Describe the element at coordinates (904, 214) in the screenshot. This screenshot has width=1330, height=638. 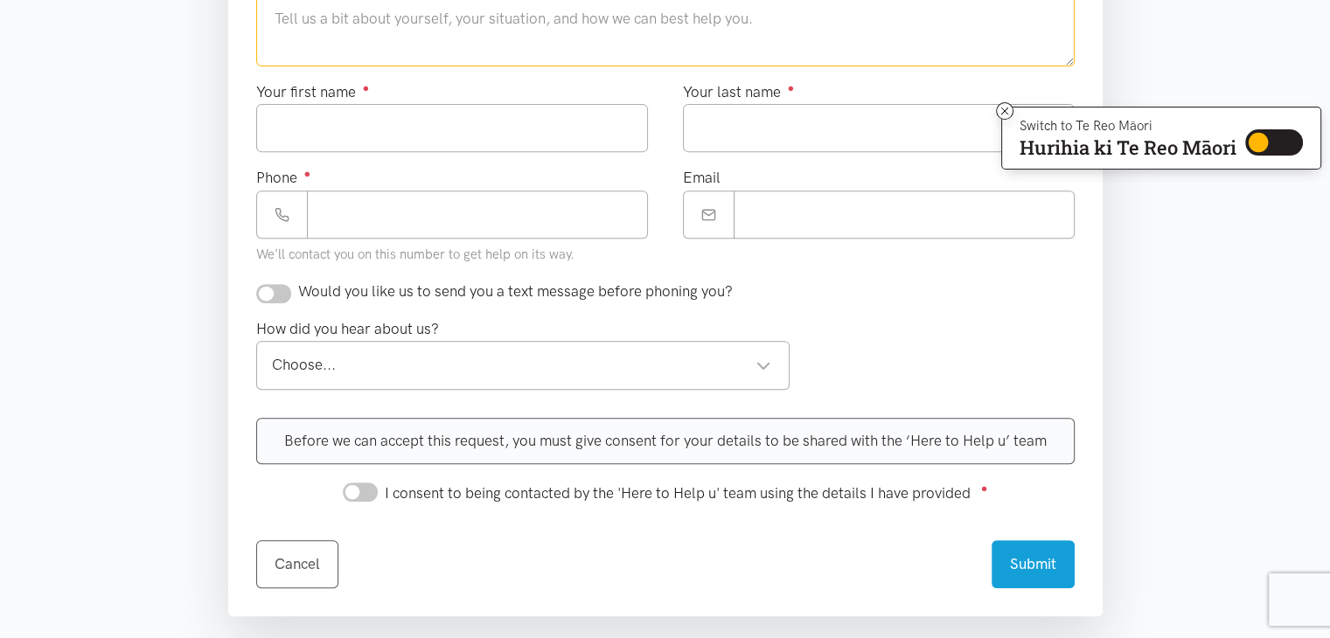
I see `input: Email` at that location.